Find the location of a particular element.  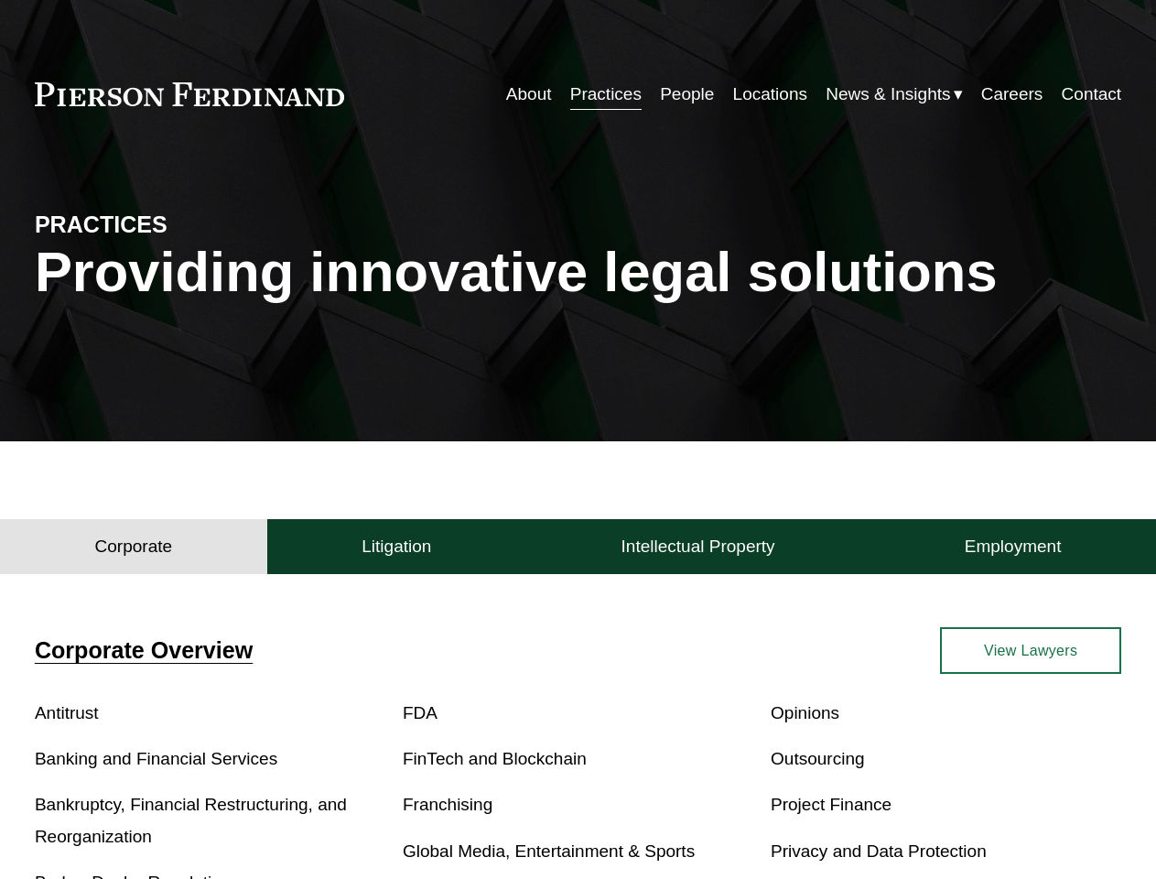

a: View Lawyers is located at coordinates (1031, 650).